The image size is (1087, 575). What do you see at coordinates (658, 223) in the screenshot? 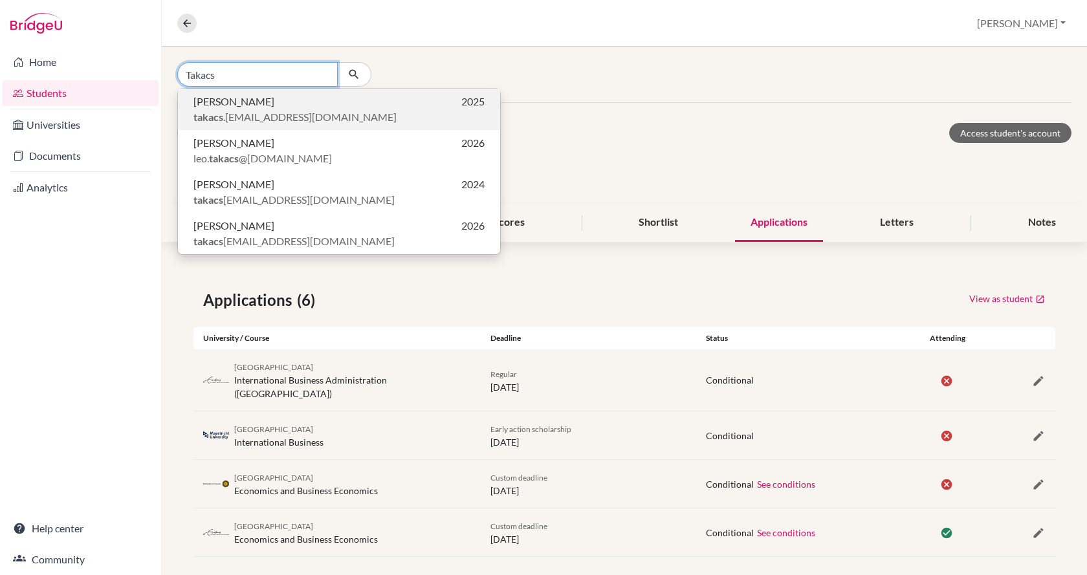
I see `div: Shortlist` at bounding box center [658, 223].